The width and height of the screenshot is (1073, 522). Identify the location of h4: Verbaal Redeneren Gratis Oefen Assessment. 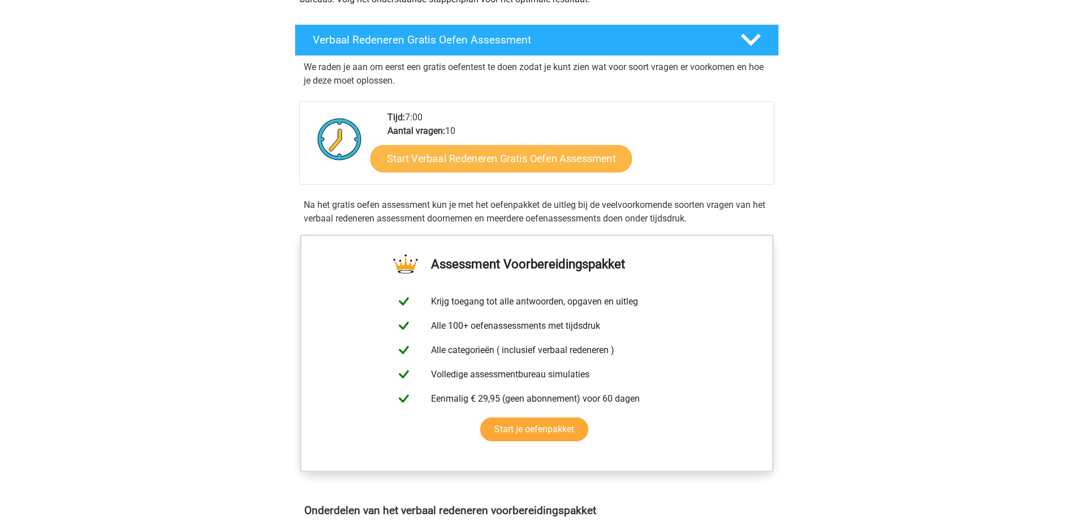
(517, 40).